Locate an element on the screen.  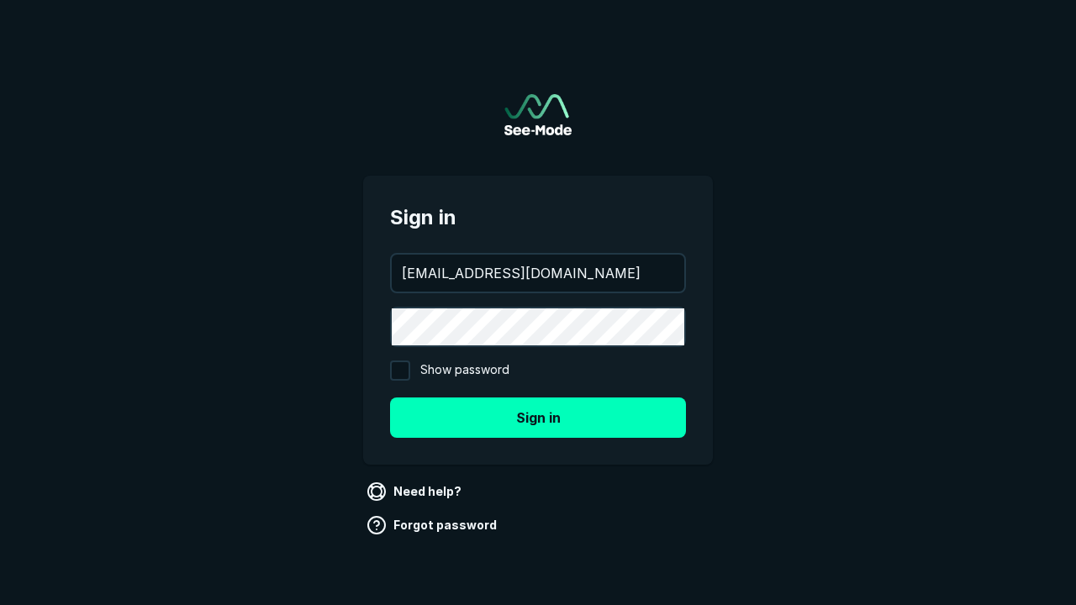
span: Sign in is located at coordinates (538, 218).